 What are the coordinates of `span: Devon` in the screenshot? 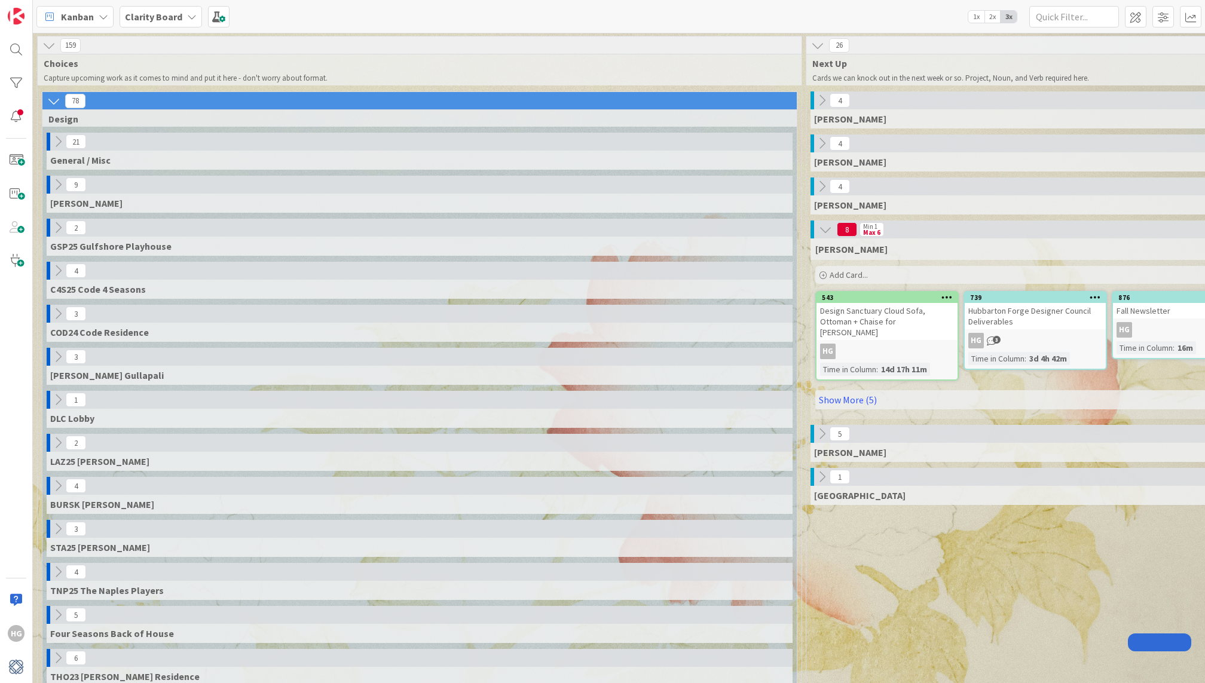 It's located at (860, 496).